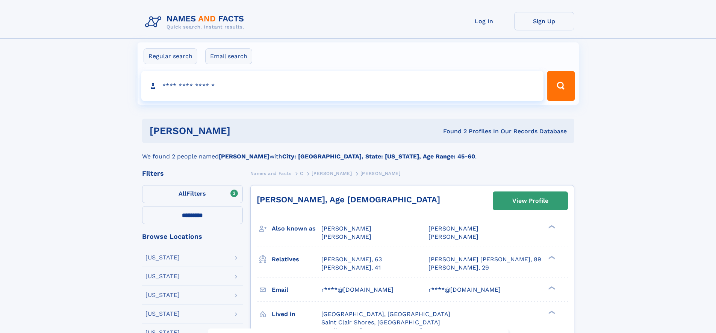 This screenshot has width=716, height=333. What do you see at coordinates (271, 173) in the screenshot?
I see `a: Names and Facts` at bounding box center [271, 173].